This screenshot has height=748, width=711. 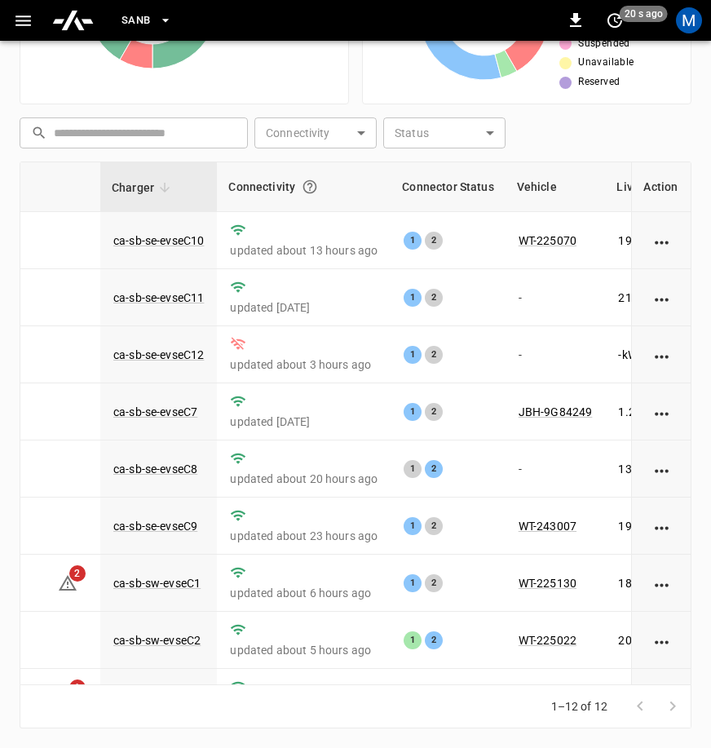 I want to click on span: Charger, so click(x=143, y=187).